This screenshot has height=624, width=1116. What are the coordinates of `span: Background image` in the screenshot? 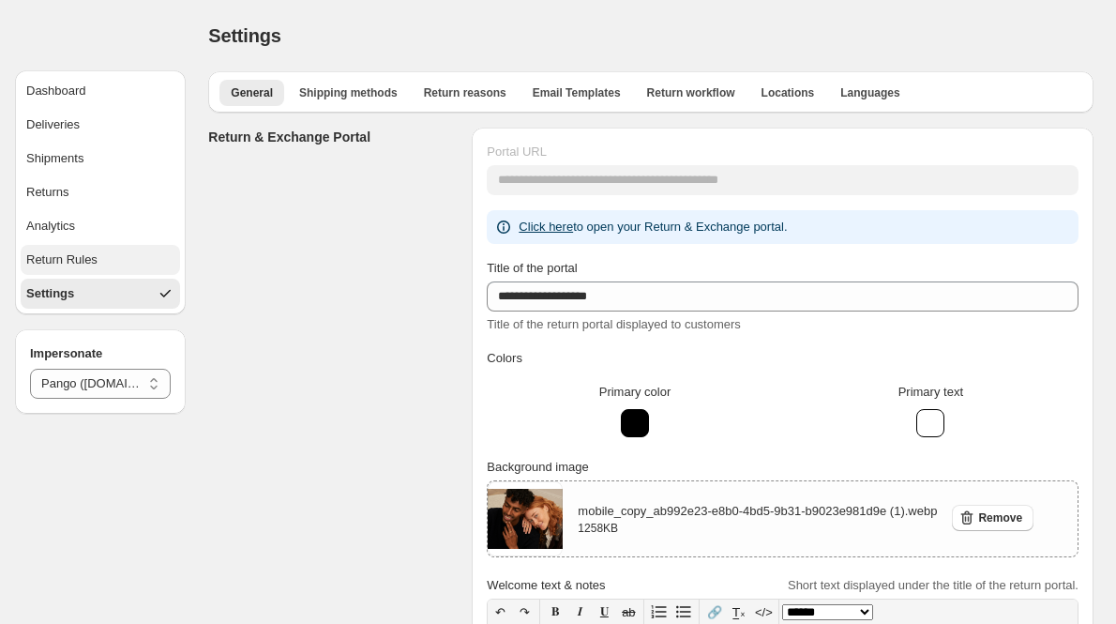 It's located at (537, 466).